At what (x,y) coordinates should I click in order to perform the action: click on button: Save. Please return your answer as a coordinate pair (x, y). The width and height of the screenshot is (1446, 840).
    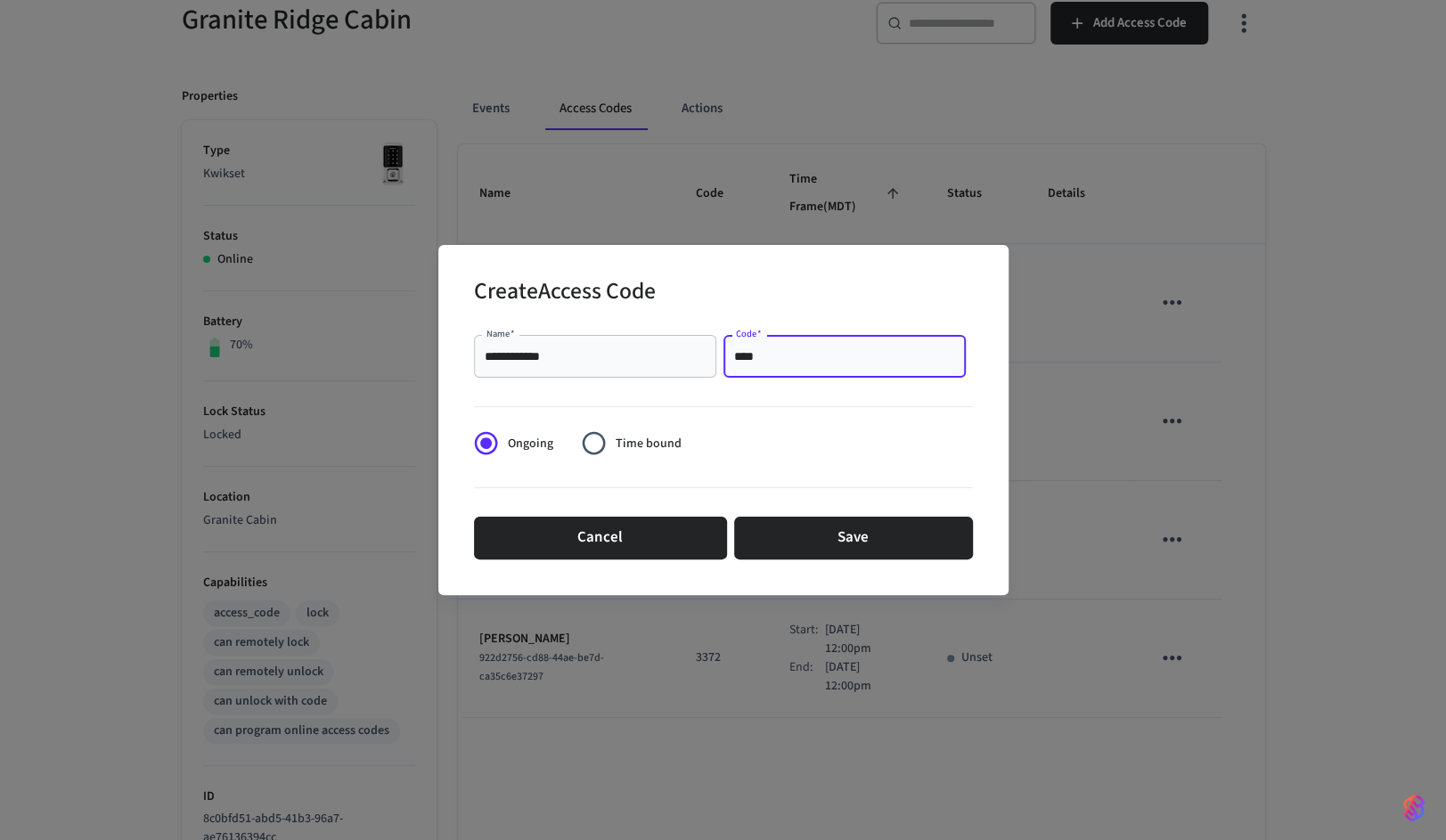
    Looking at the image, I should click on (853, 538).